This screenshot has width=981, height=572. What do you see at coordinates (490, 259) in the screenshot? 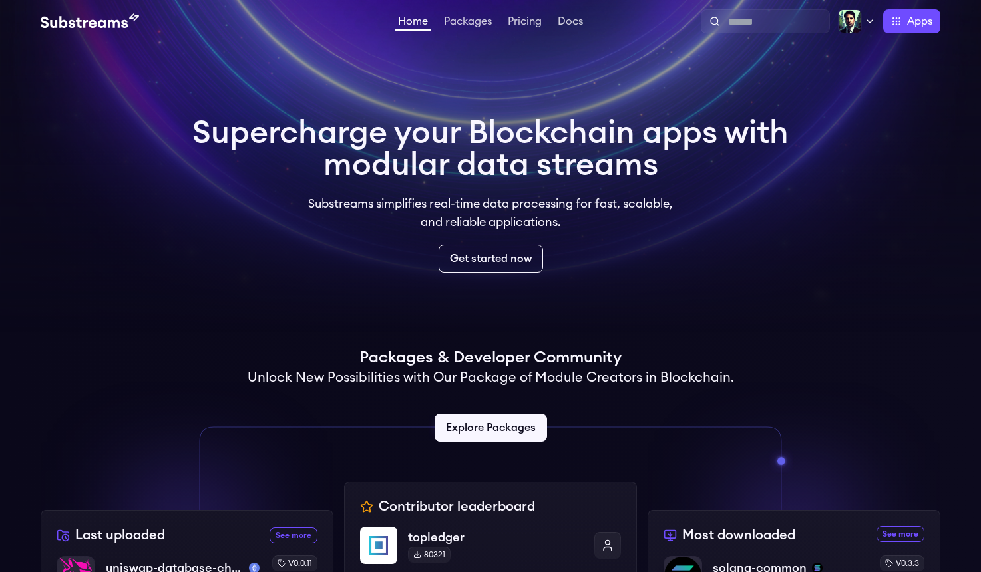
I see `a: Get started now` at bounding box center [490, 259].